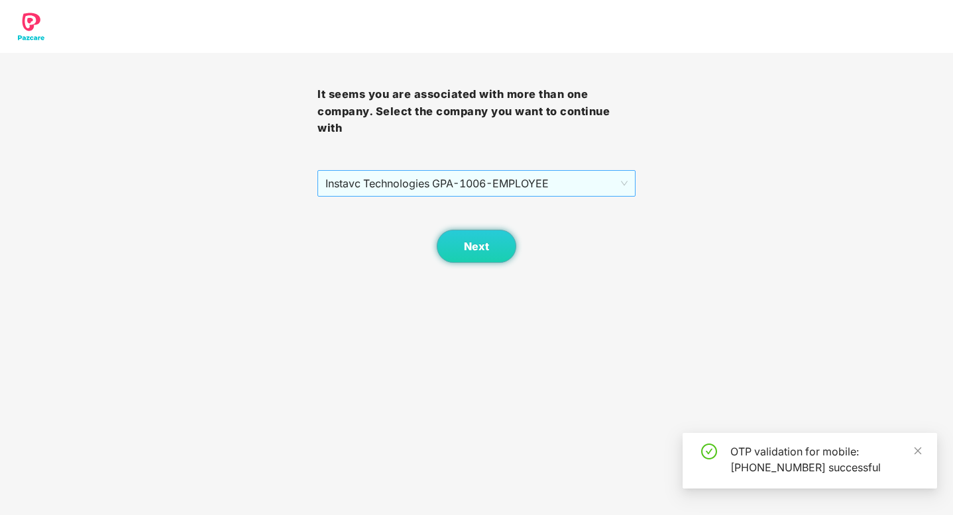 The height and width of the screenshot is (515, 953). I want to click on button: Next, so click(476, 246).